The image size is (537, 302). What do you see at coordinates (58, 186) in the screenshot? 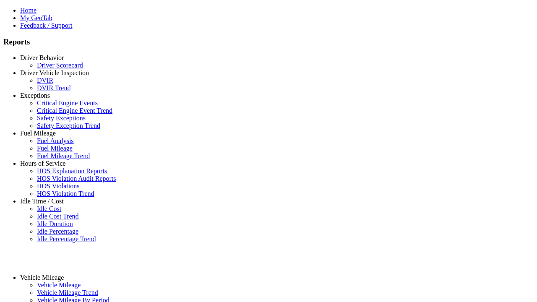
I see `a: HOS Violations` at bounding box center [58, 186].